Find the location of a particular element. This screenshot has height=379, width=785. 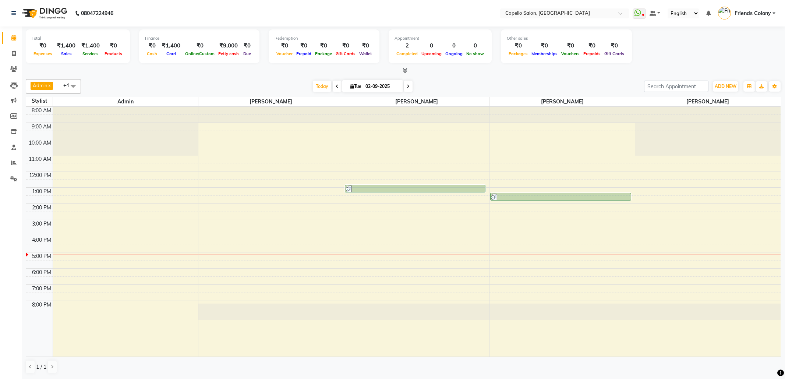

div: 5:00 PM is located at coordinates (42, 256).